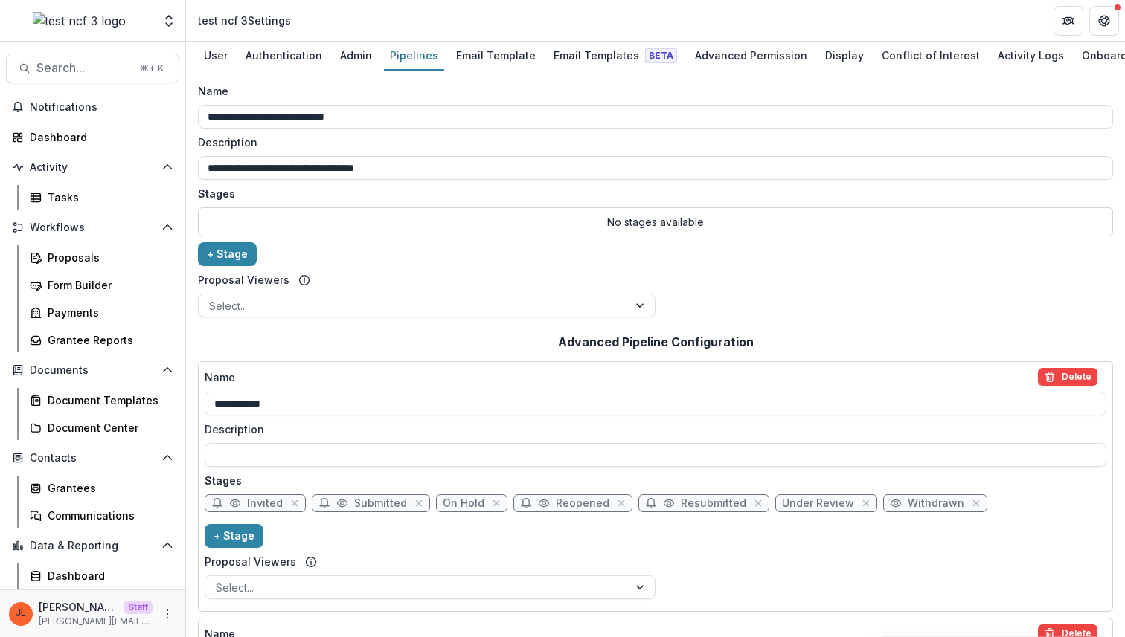 Image resolution: width=1125 pixels, height=637 pixels. I want to click on button: Notifications, so click(92, 107).